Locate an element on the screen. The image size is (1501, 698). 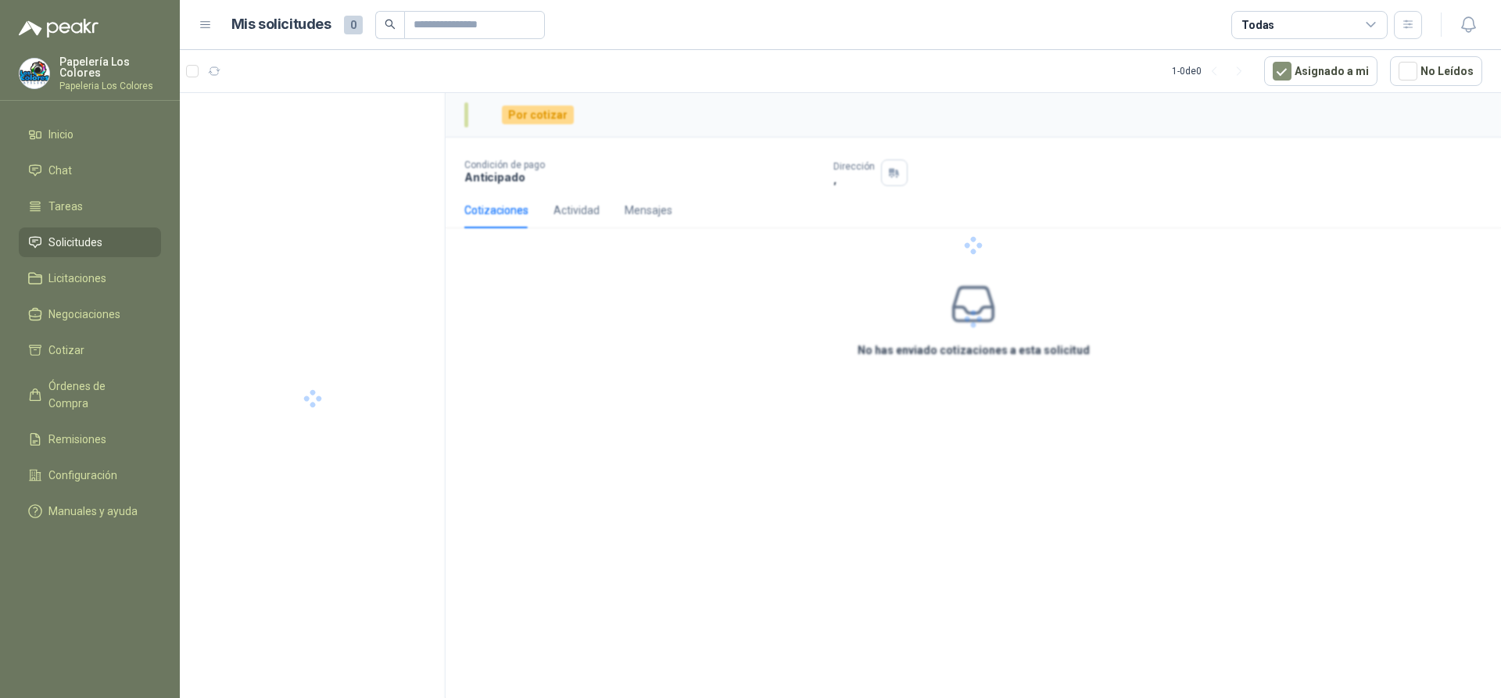
a: Manuales y ayuda is located at coordinates (90, 511).